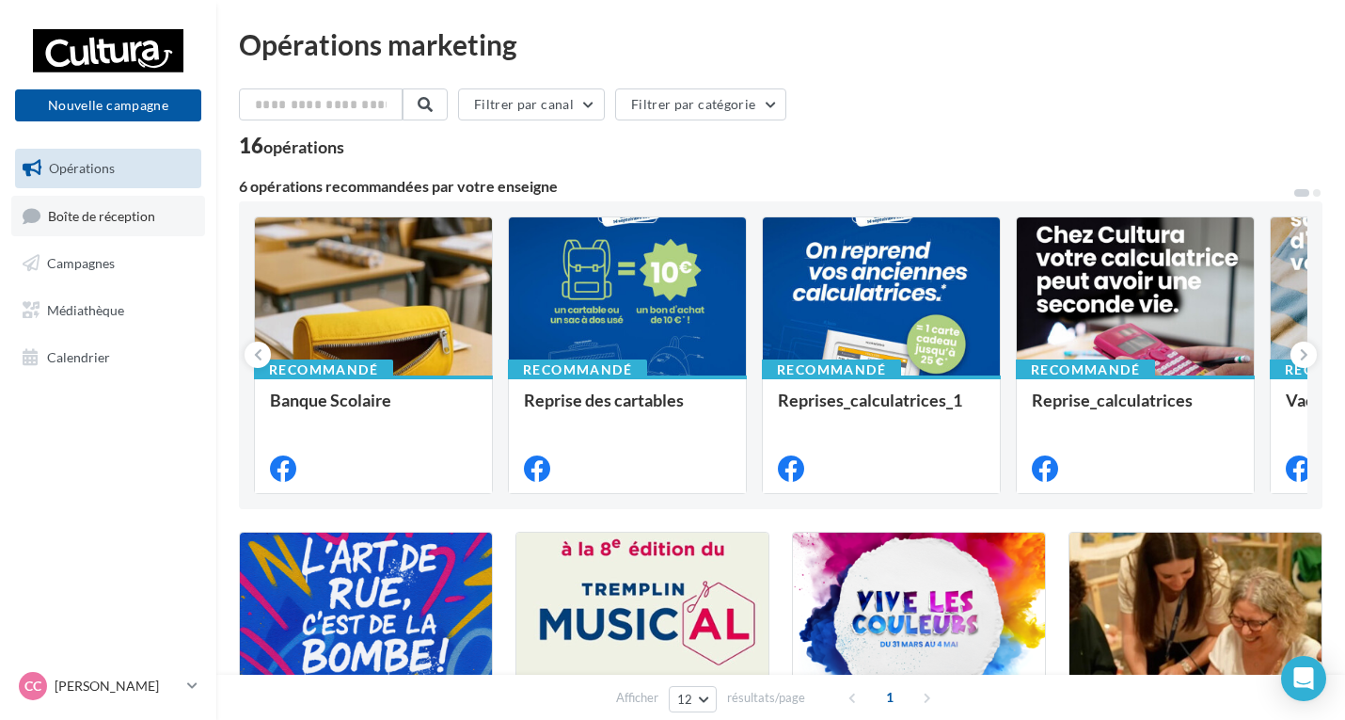 The height and width of the screenshot is (720, 1345). I want to click on button: Filtrer par catégorie, so click(701, 104).